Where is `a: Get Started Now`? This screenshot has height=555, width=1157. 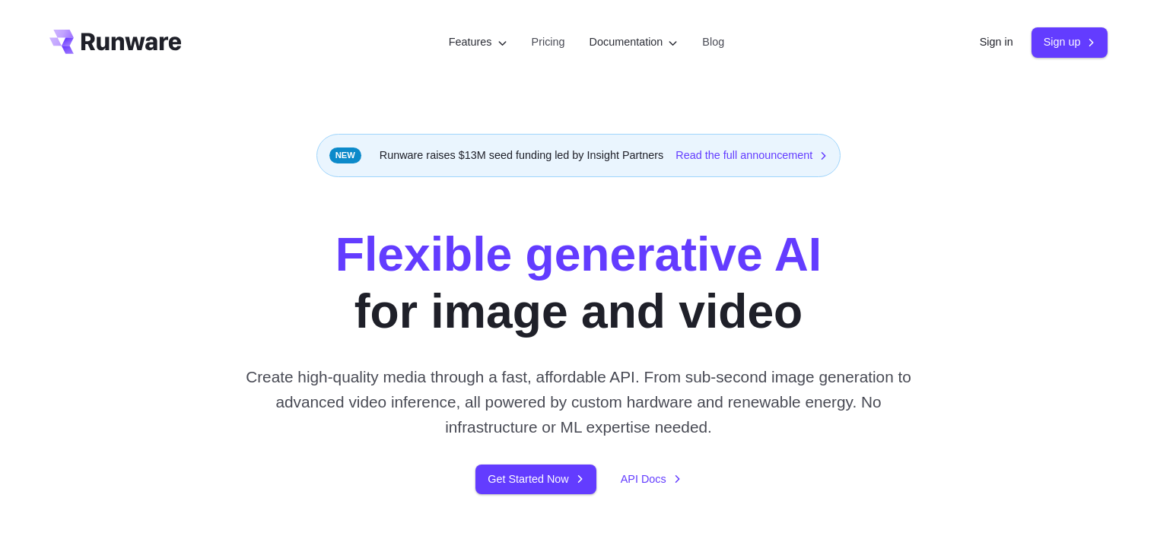 a: Get Started Now is located at coordinates (535, 479).